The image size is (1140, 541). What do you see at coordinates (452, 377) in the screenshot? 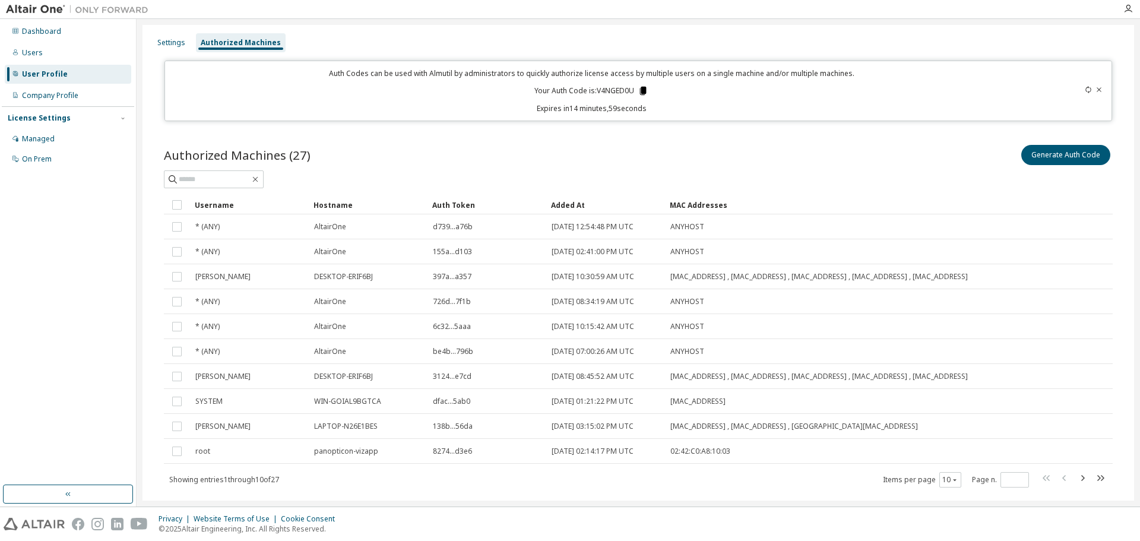
I see `span: 3124...e7cd` at bounding box center [452, 377].